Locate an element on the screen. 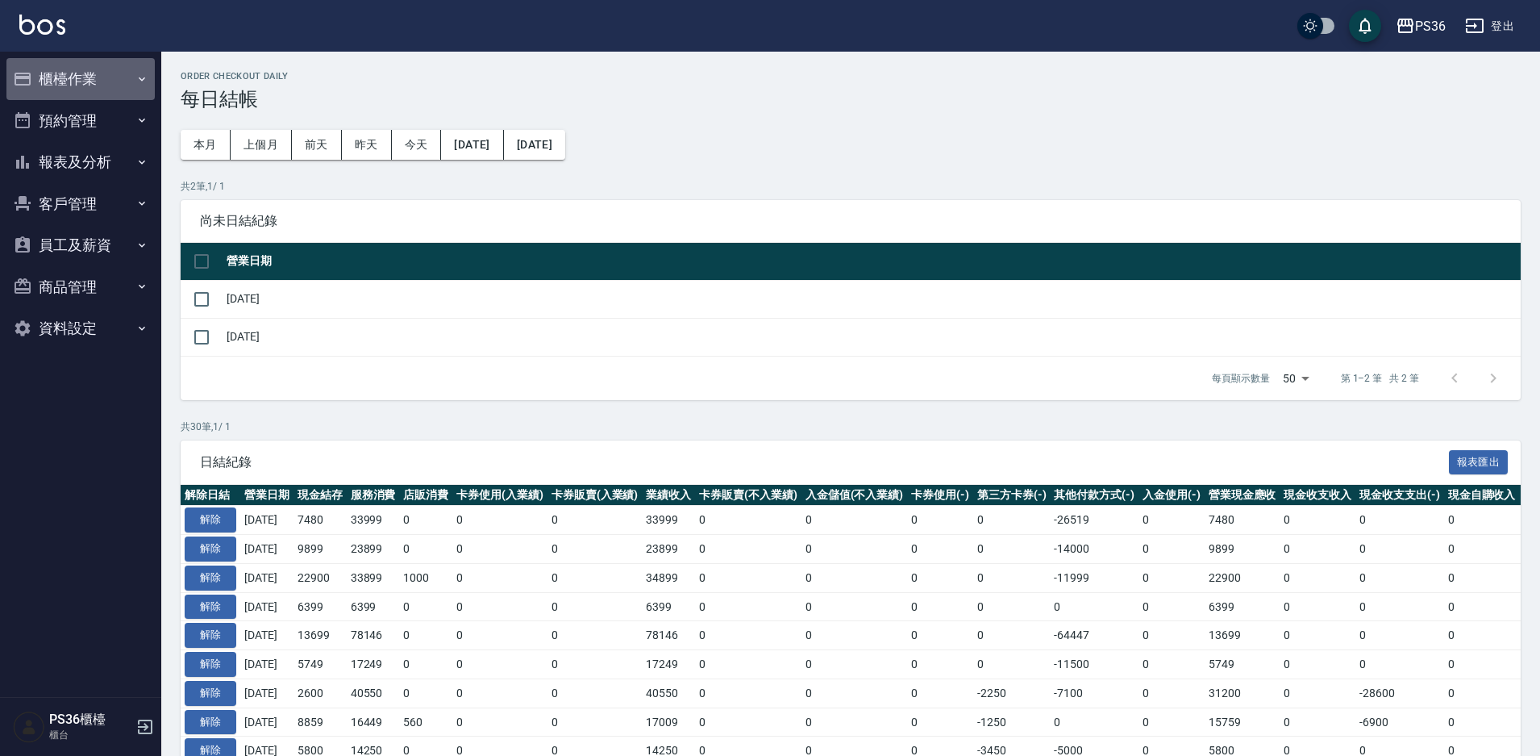 This screenshot has height=756, width=1540. p: 每頁顯示數量 is located at coordinates (1241, 378).